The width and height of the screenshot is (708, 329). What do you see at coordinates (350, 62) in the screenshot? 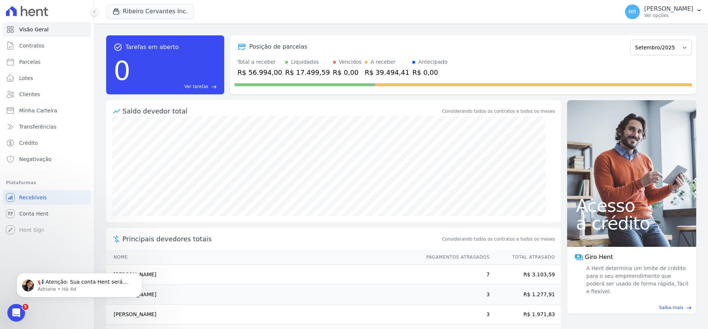
I see `div: Vencidos` at bounding box center [350, 62].